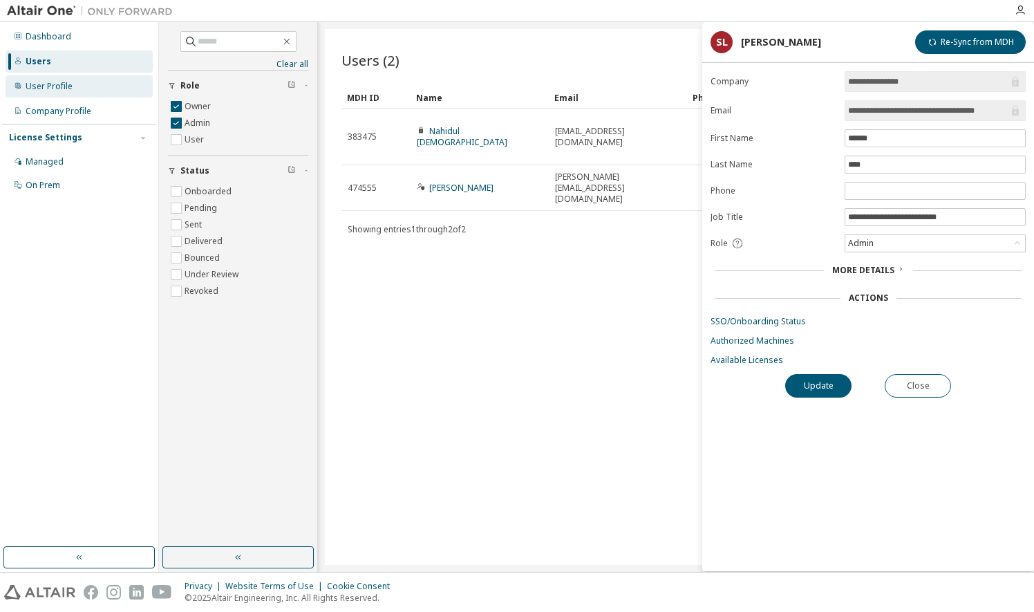 The image size is (1034, 612). I want to click on a: Available Licenses, so click(868, 360).